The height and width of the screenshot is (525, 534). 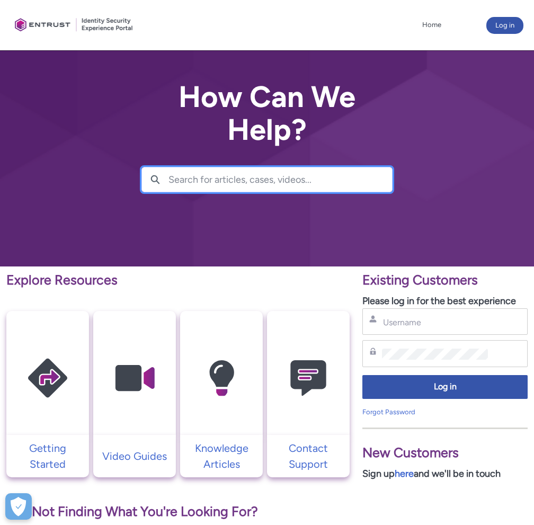 I want to click on h2: How Can We Help?, so click(x=267, y=113).